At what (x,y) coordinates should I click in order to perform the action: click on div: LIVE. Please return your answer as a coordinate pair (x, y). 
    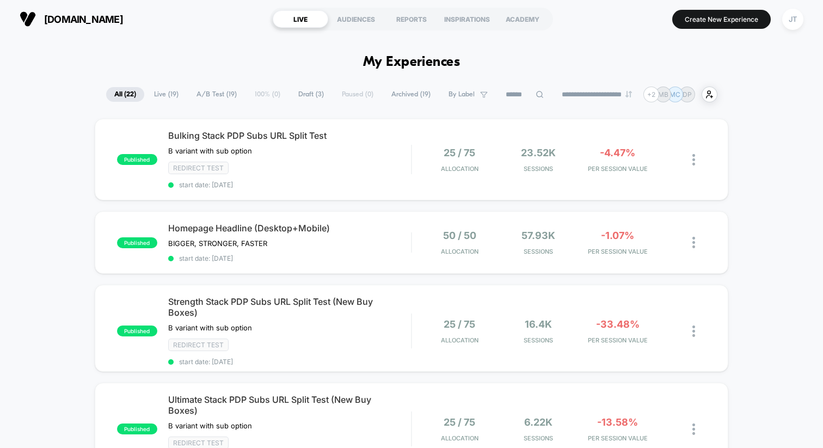
    Looking at the image, I should click on (300, 19).